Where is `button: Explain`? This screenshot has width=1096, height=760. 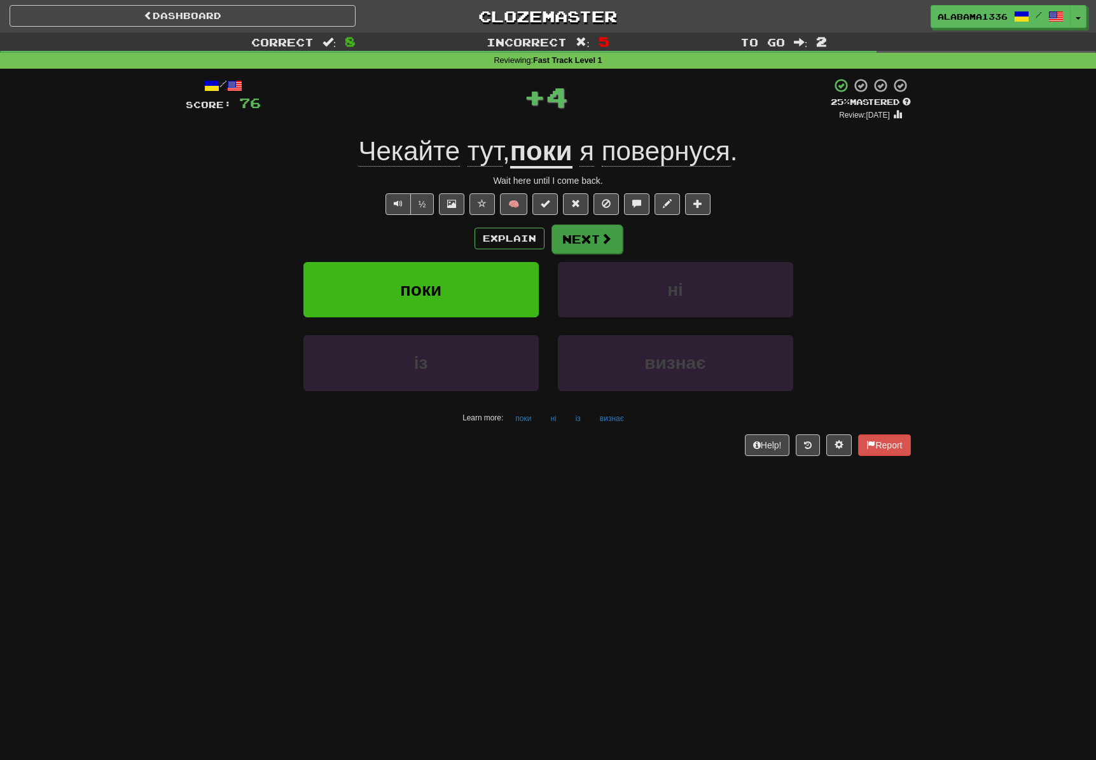 button: Explain is located at coordinates (509, 238).